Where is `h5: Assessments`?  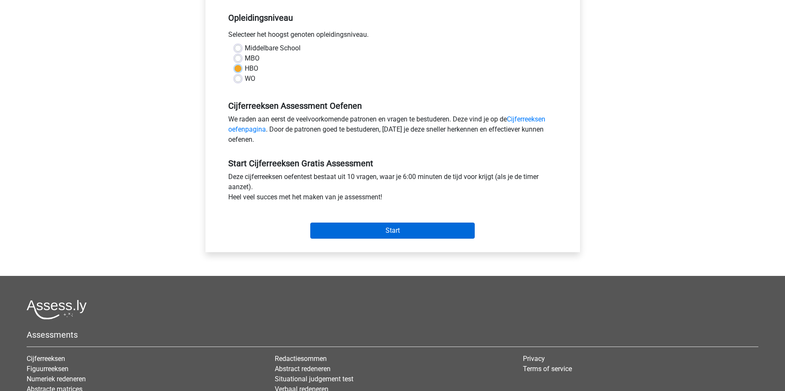
h5: Assessments is located at coordinates (392, 335).